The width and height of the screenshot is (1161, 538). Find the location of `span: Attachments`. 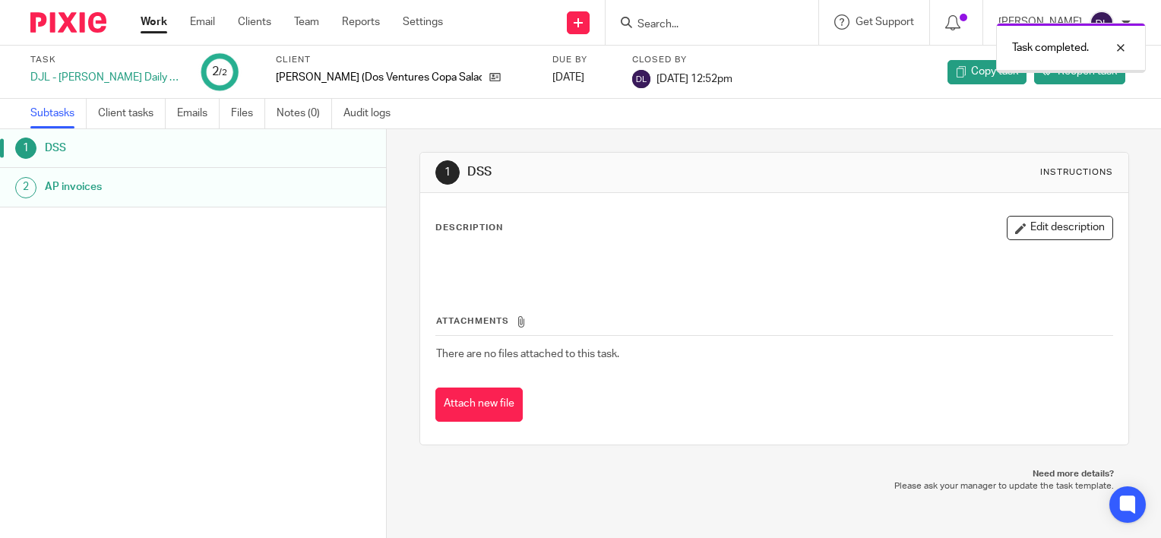

span: Attachments is located at coordinates (473, 321).